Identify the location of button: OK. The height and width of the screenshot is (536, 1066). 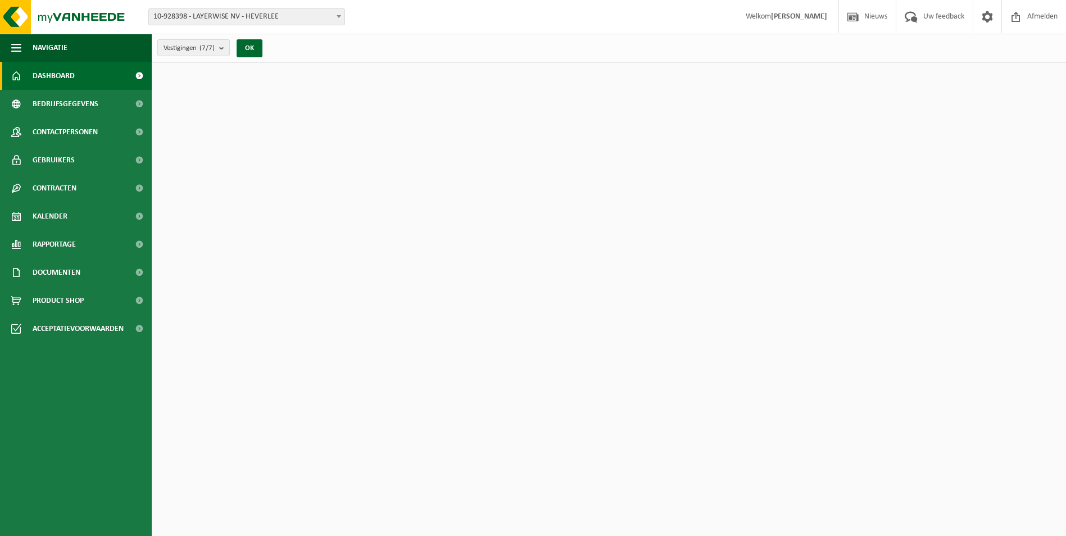
(250, 48).